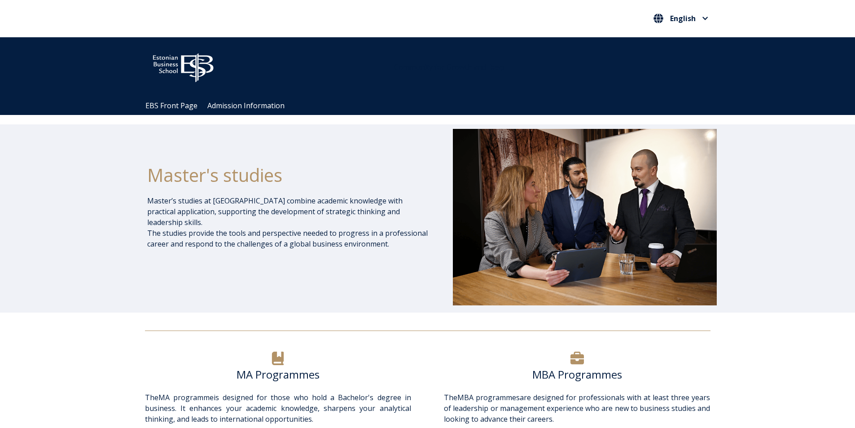 Image resolution: width=855 pixels, height=428 pixels. Describe the element at coordinates (246, 105) in the screenshot. I see `a: Admission Information` at that location.